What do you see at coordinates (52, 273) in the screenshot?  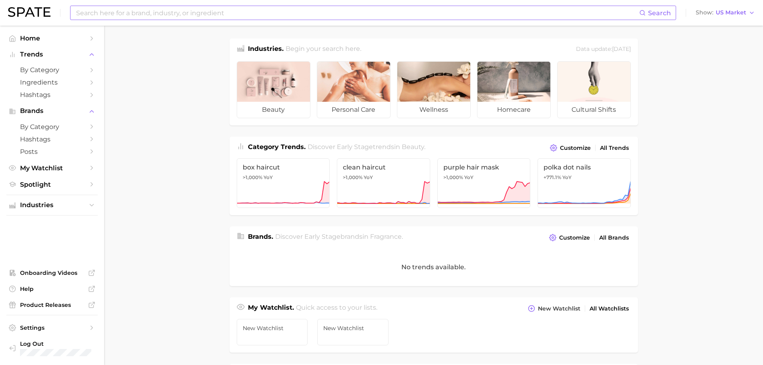 I see `span: Onboarding Videos` at bounding box center [52, 273].